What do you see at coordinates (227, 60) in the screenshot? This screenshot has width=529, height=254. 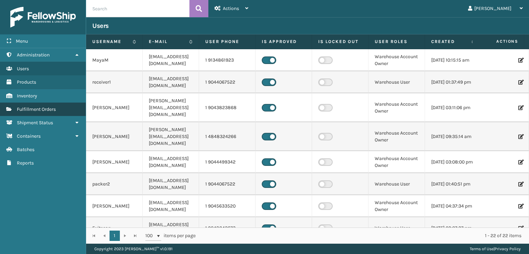 I see `td: 1 9134861923` at bounding box center [227, 60].